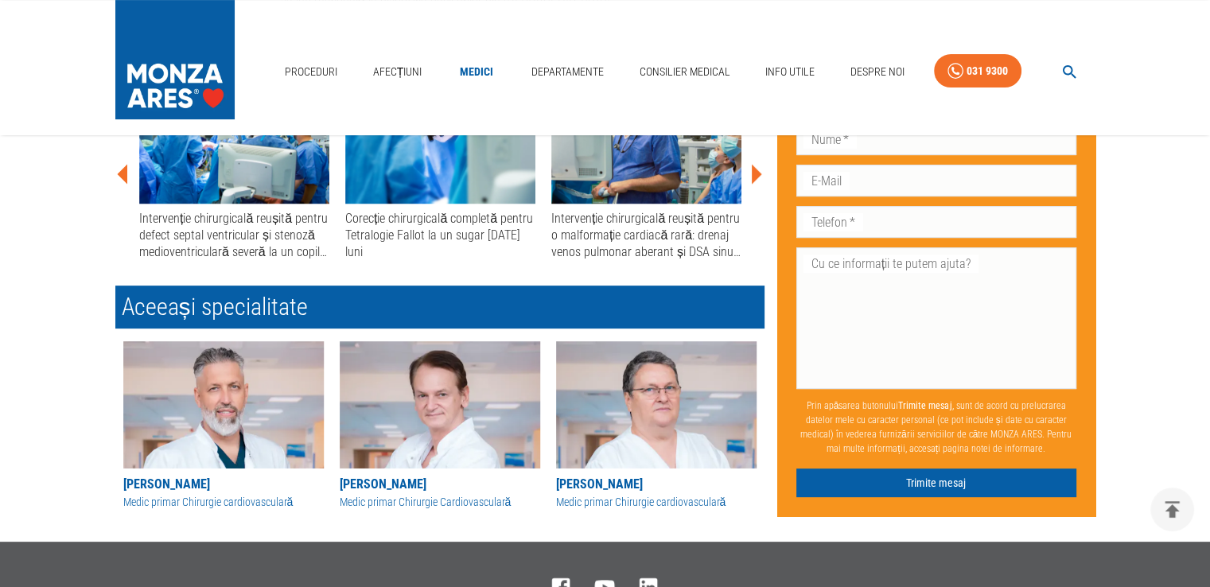 The width and height of the screenshot is (1210, 587). Describe the element at coordinates (646, 235) in the screenshot. I see `div: Intervenție chirurgicală reușită pentru o malformație cardiacă rară: drenaj venos pulmonar aberan...` at that location.